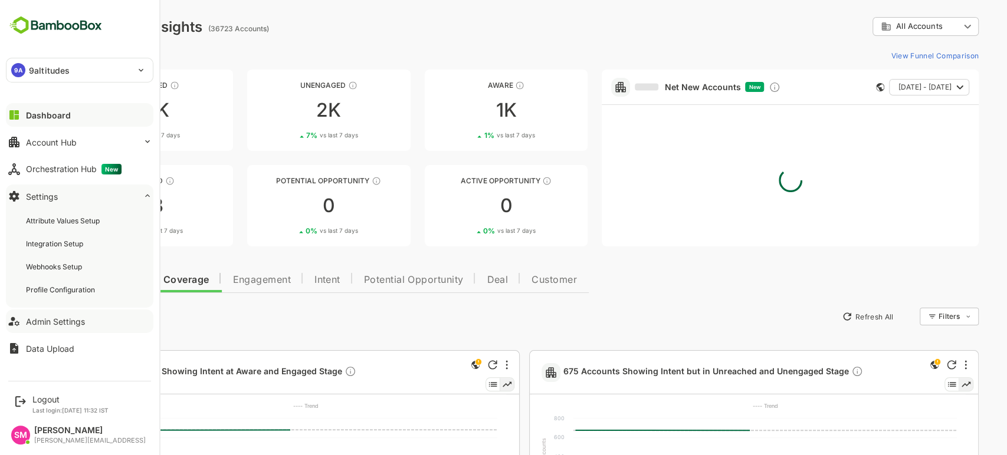  Describe the element at coordinates (113, 231) in the screenshot. I see `div: 45 %` at that location.